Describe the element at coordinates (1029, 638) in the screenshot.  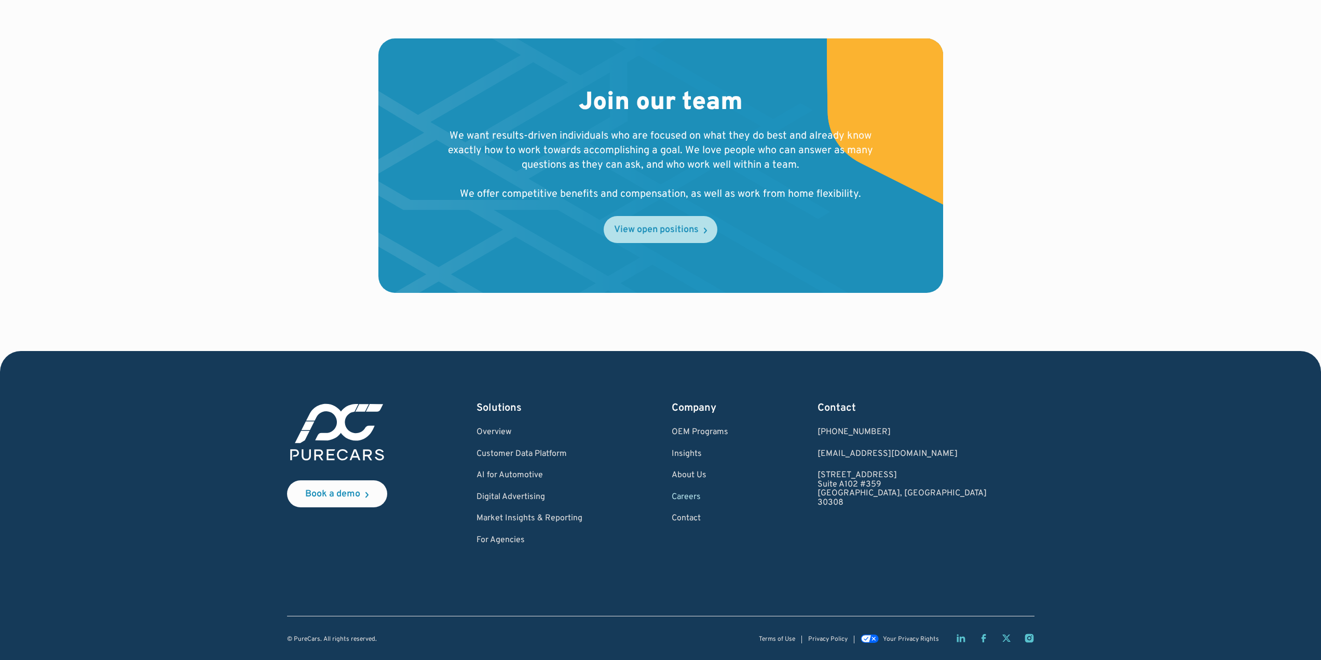
I see `a: Instagram page` at that location.